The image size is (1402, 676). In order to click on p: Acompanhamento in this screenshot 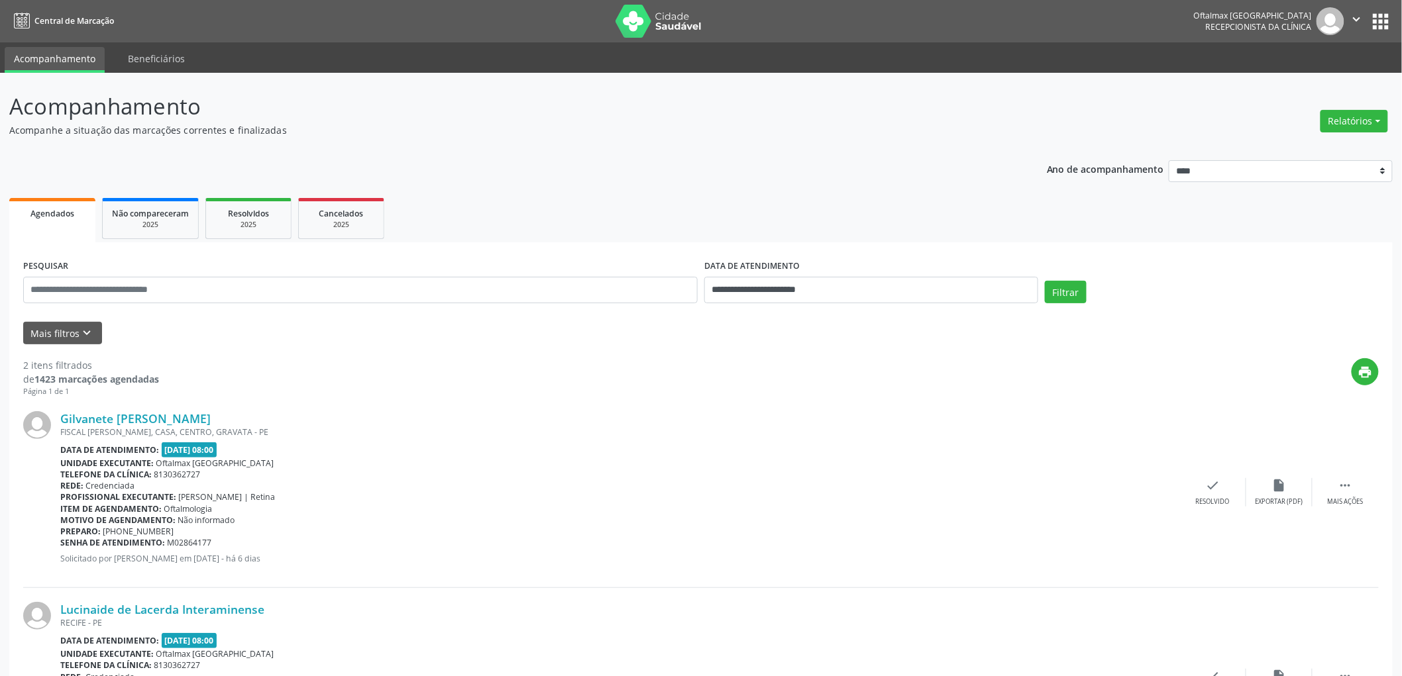, I will do `click(494, 107)`.